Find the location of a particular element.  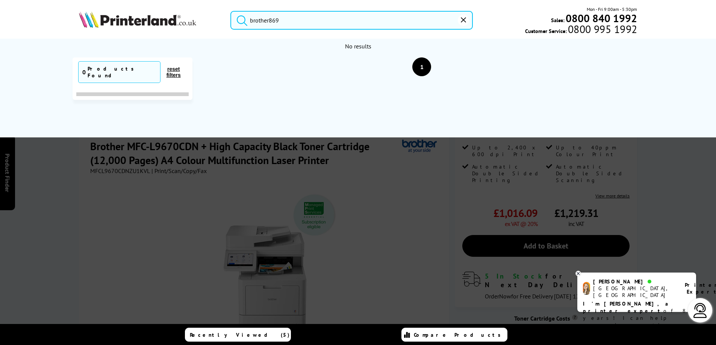

div: No results is located at coordinates (358, 46).